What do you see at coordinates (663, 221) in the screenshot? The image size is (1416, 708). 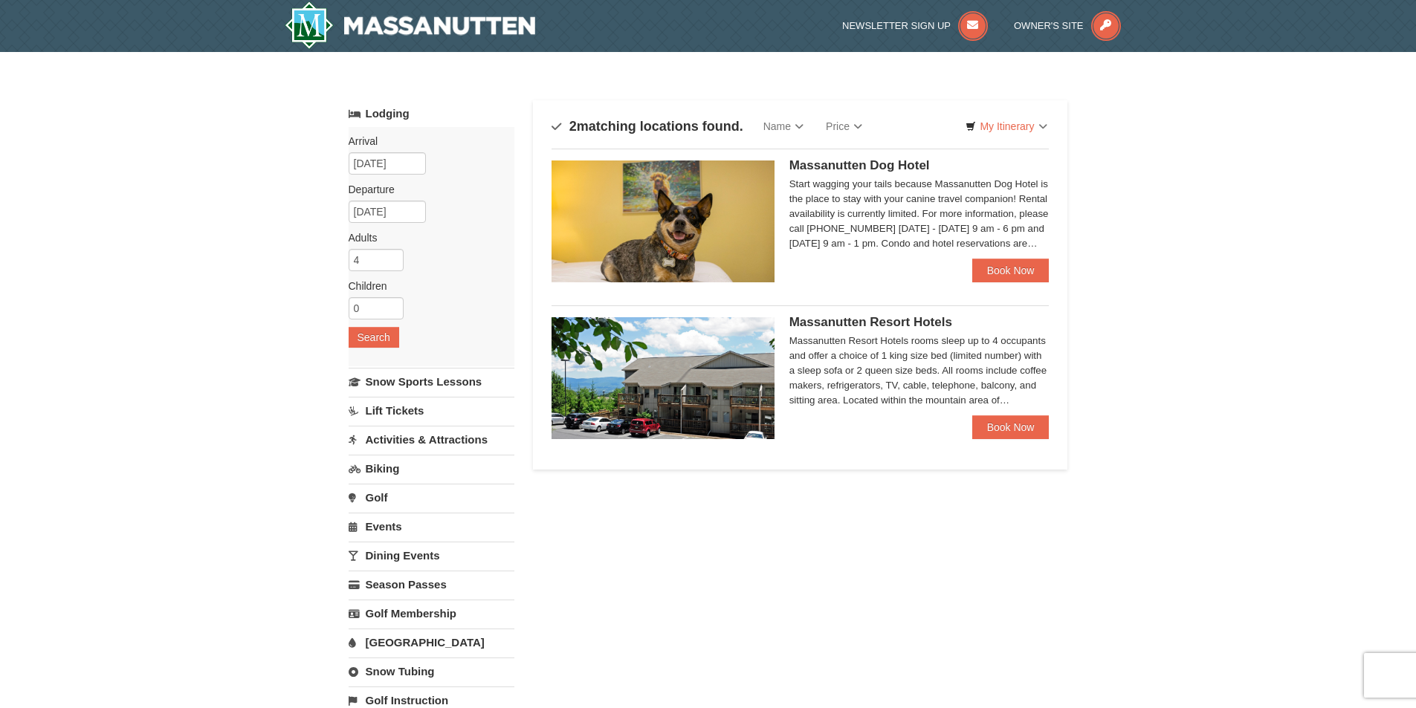 I see `img: 27428181-5-81c892a3.jpg` at bounding box center [663, 221].